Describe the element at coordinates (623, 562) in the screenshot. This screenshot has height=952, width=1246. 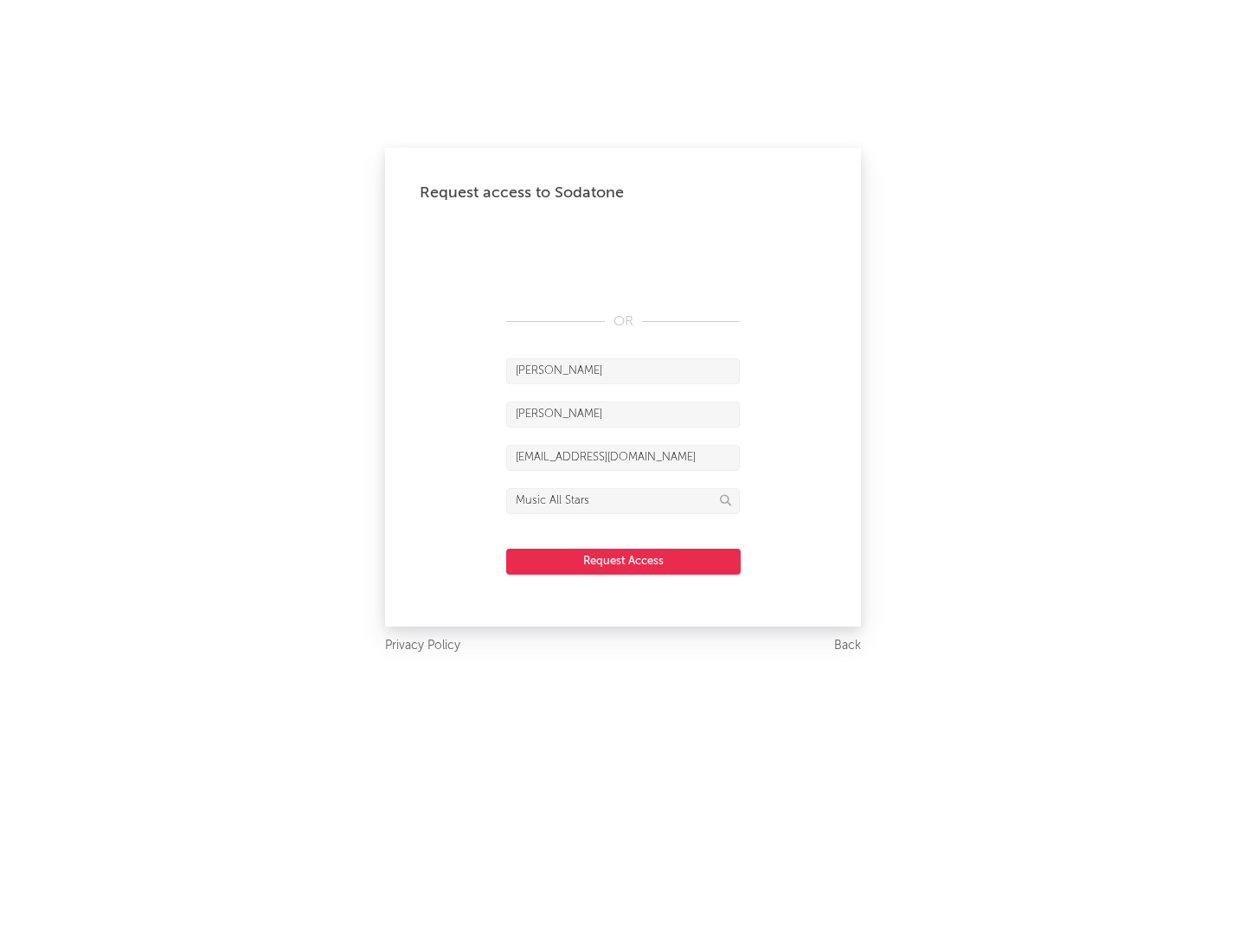
I see `button: Request Access` at that location.